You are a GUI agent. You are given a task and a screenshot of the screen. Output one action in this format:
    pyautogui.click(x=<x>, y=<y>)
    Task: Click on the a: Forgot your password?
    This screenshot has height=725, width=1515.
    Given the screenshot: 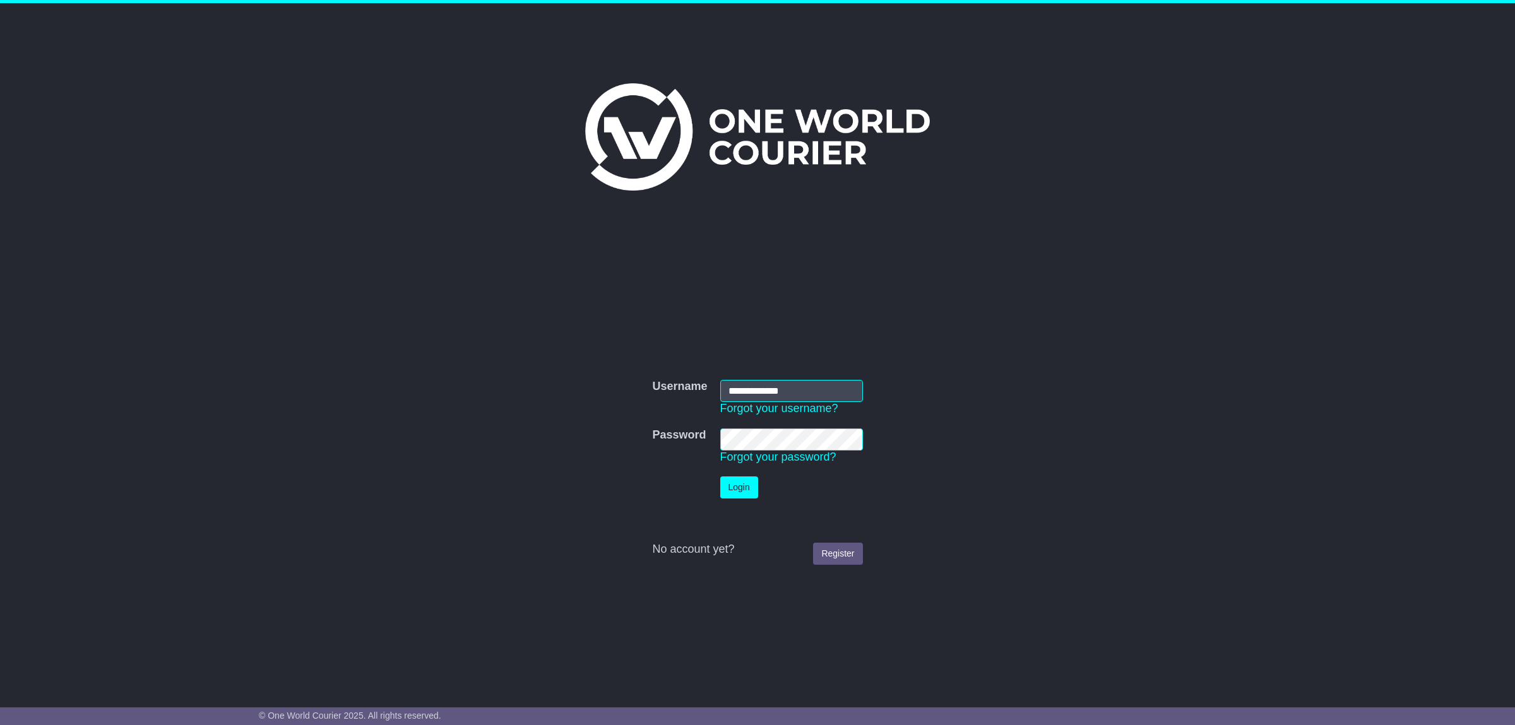 What is the action you would take?
    pyautogui.click(x=778, y=457)
    